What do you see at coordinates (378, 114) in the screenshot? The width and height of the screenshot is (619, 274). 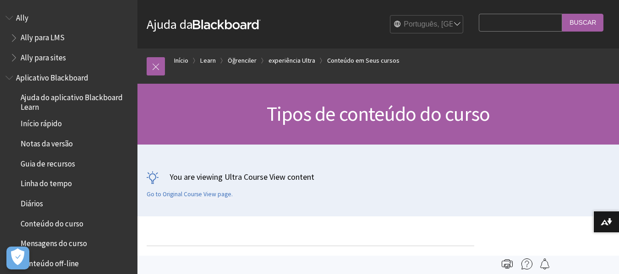 I see `span: Tipos de conteúdo do curso` at bounding box center [378, 114].